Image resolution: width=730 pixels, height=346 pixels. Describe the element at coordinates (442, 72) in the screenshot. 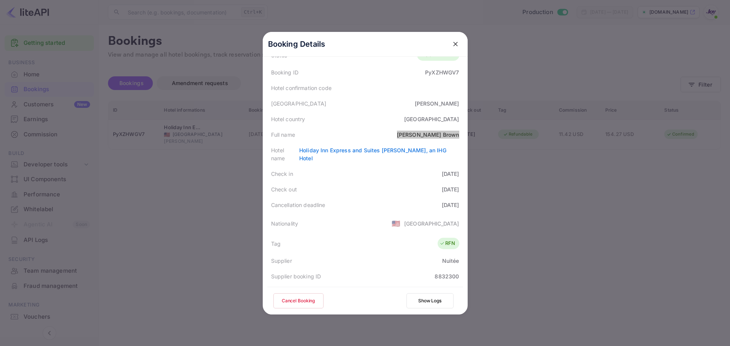

I see `div: PyXZHWGV7` at that location.